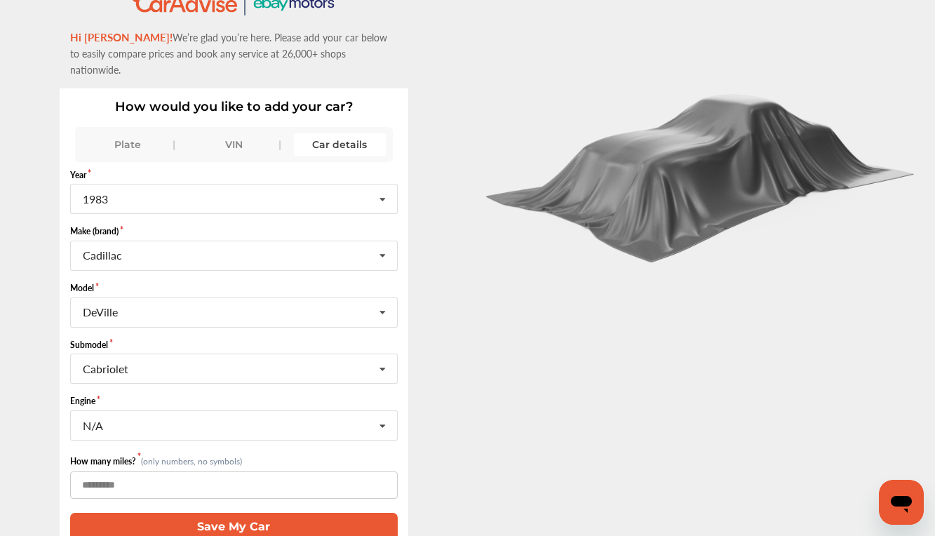  I want to click on div: Plate, so click(128, 144).